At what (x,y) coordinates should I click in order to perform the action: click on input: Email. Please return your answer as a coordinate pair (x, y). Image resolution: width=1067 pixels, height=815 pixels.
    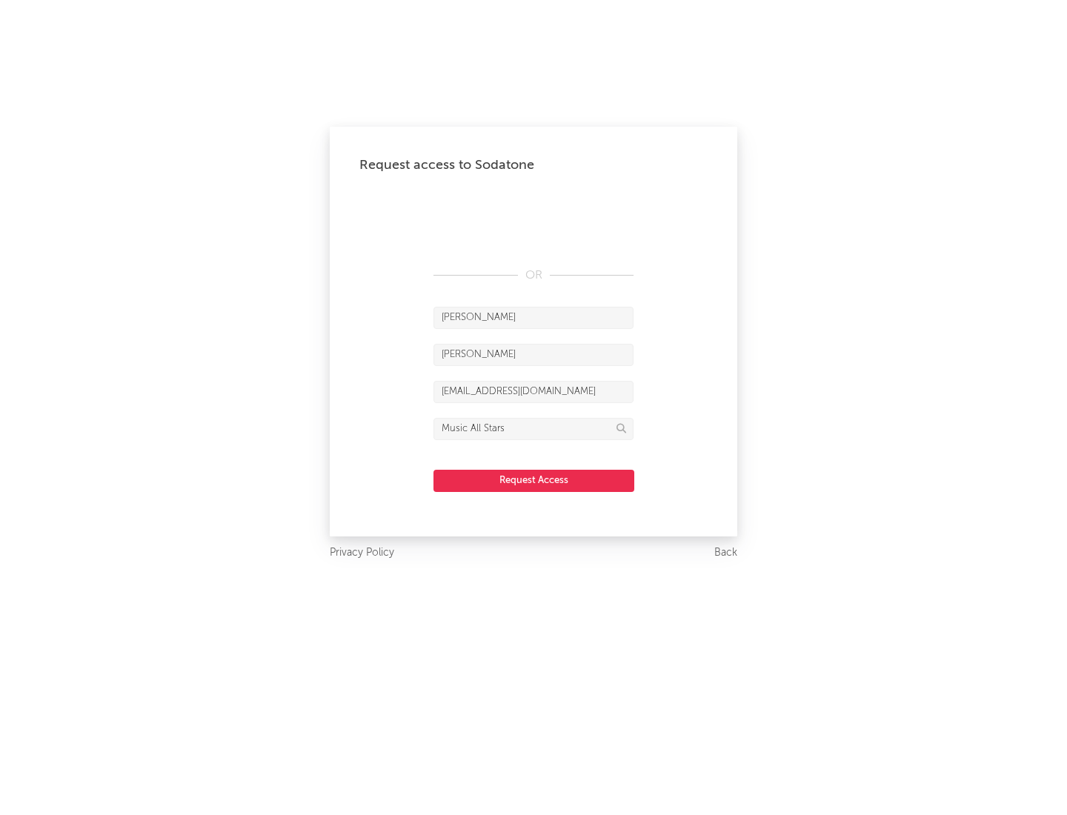
    Looking at the image, I should click on (533, 392).